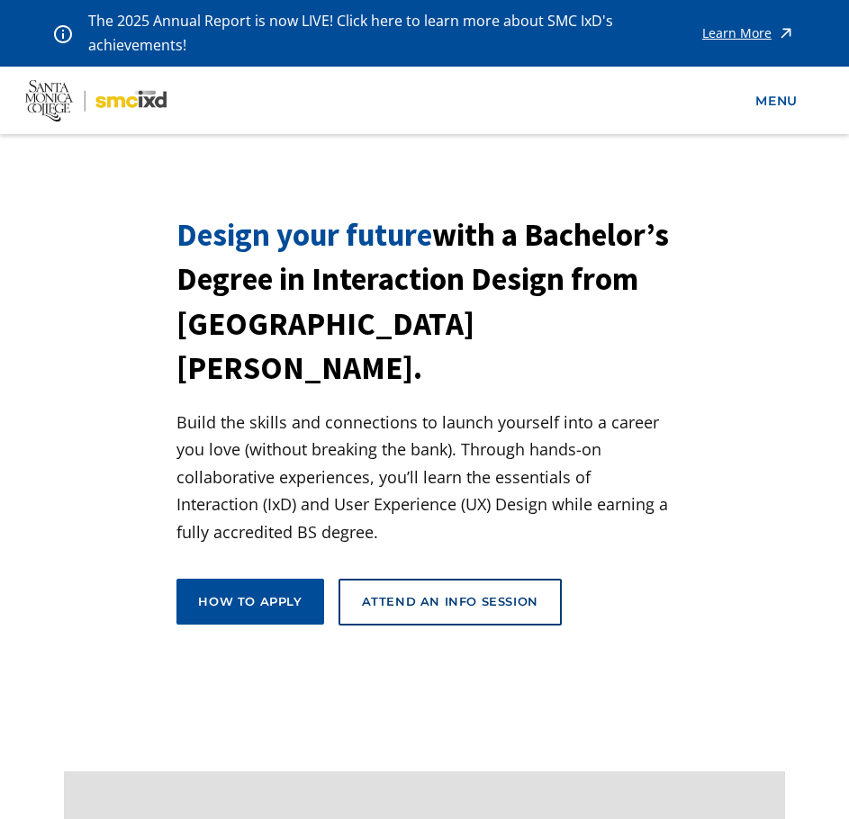 Image resolution: width=849 pixels, height=819 pixels. What do you see at coordinates (249, 601) in the screenshot?
I see `div: How to apply` at bounding box center [249, 601].